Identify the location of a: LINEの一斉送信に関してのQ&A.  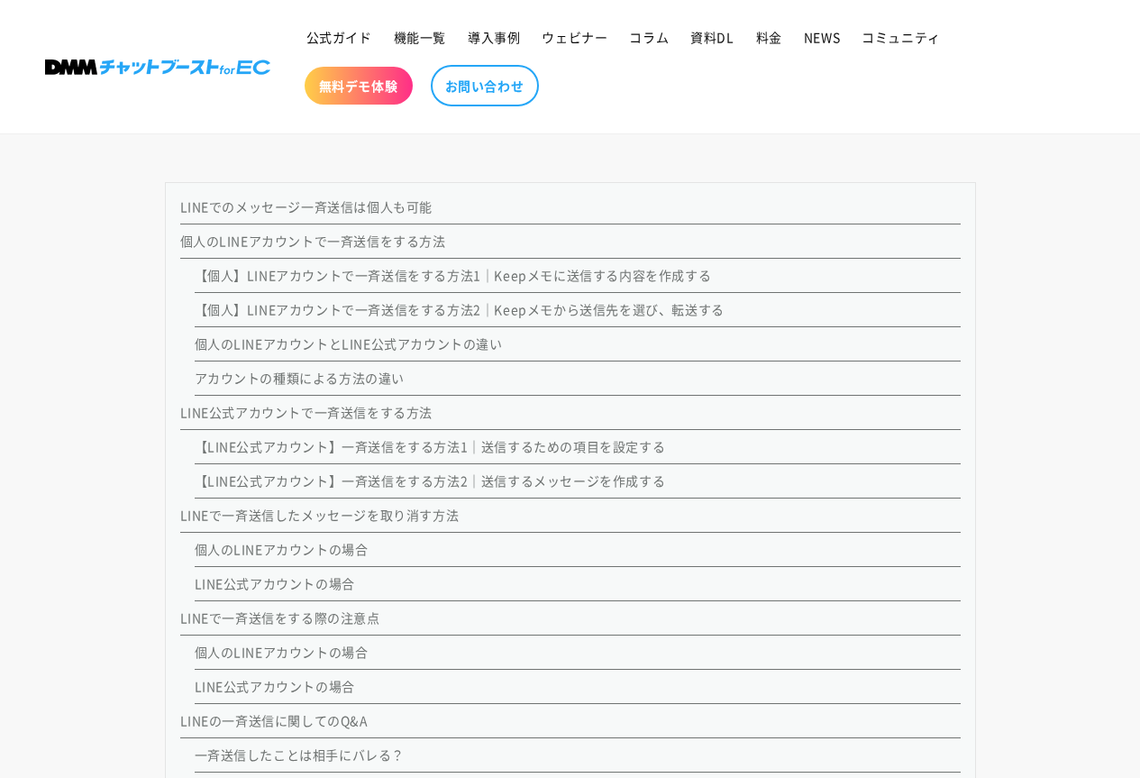
(274, 720).